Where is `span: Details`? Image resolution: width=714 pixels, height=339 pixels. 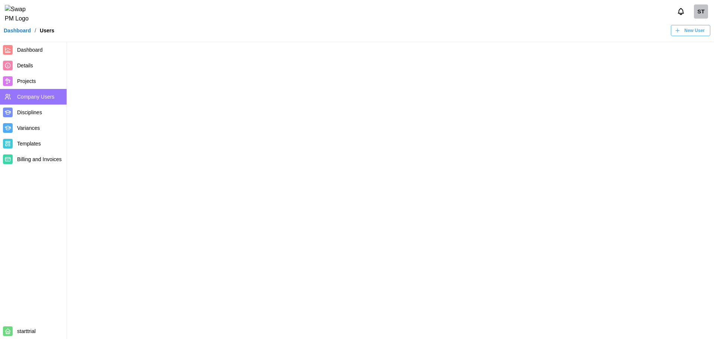 span: Details is located at coordinates (25, 65).